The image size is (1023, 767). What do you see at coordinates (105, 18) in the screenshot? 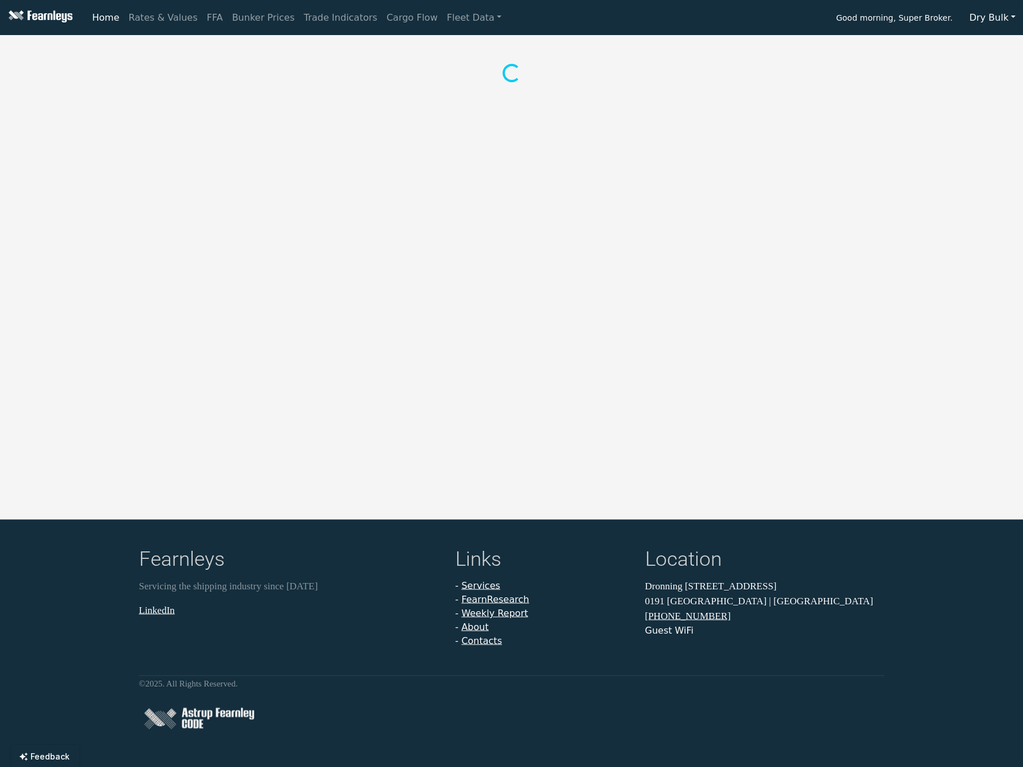
I see `a: Home` at bounding box center [105, 18].